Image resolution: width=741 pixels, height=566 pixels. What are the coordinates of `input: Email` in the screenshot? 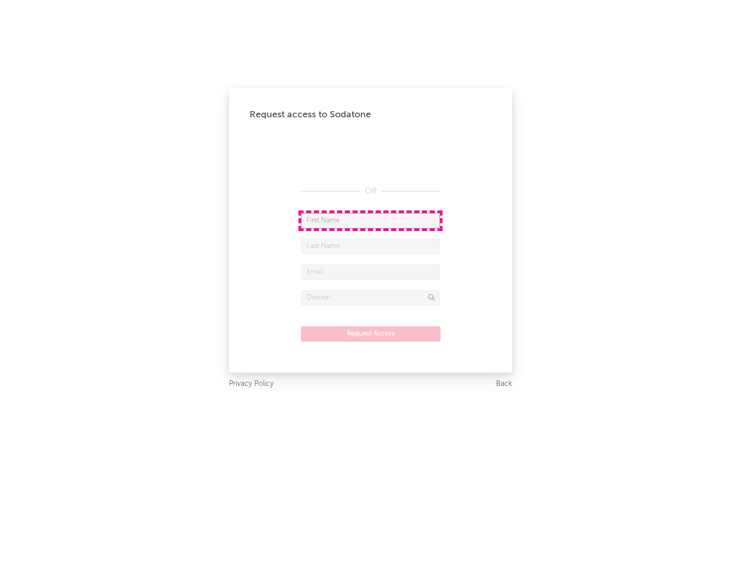 It's located at (371, 272).